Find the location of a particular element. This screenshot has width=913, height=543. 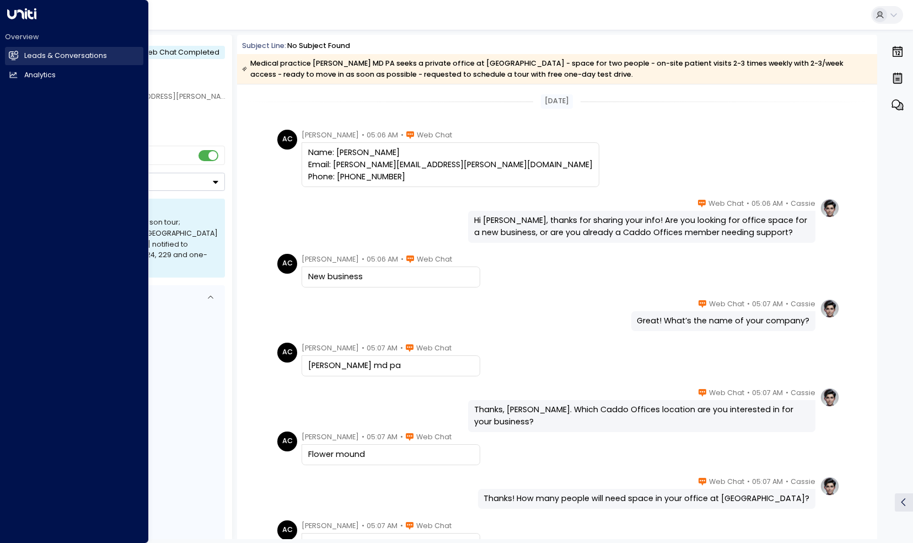

span: Web Chat Completed is located at coordinates (180, 52).